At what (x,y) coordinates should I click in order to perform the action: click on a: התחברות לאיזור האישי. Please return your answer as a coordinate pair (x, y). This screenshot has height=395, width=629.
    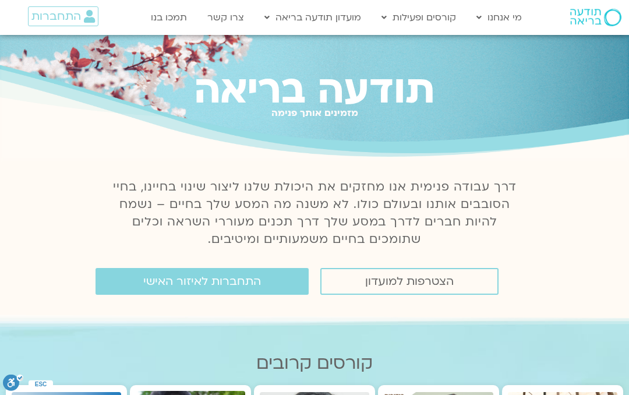
    Looking at the image, I should click on (202, 282).